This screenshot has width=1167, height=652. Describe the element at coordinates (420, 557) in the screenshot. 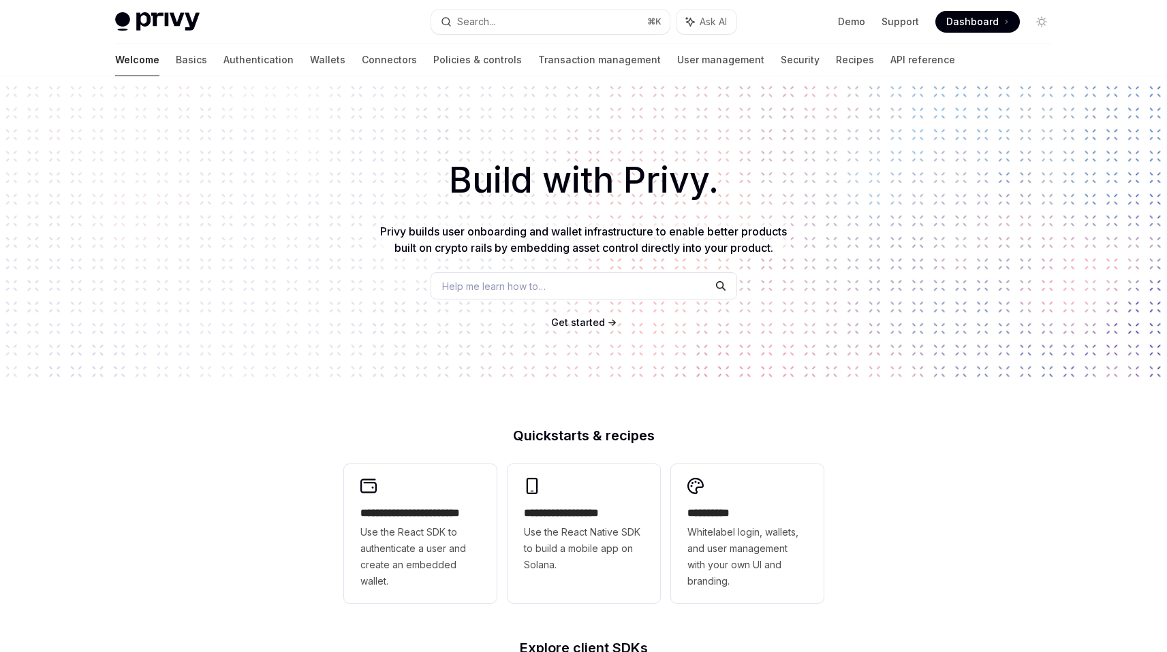

I see `span: Use the React SDK to authenticate a user and create an embedded wallet.` at that location.